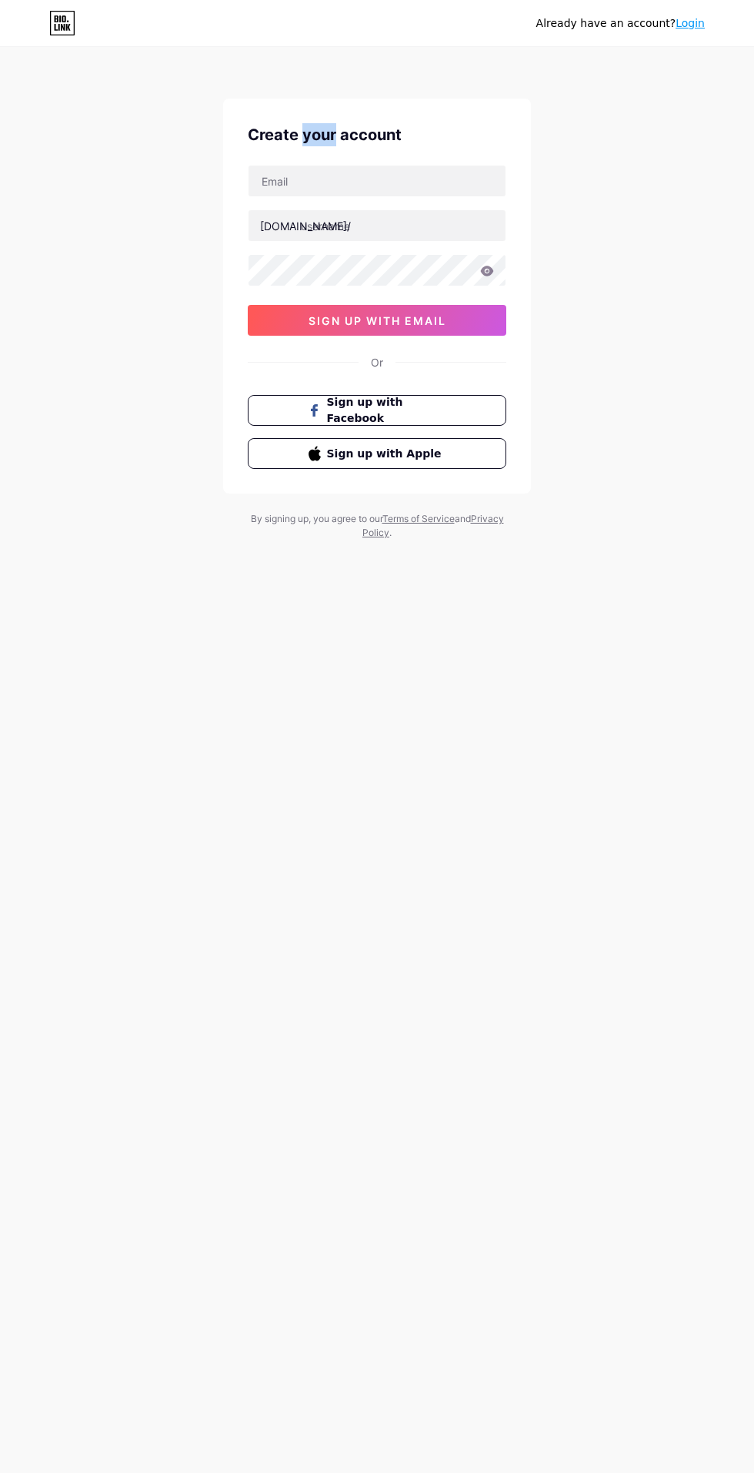  I want to click on div: By signing up, you agree to our and ., so click(377, 526).